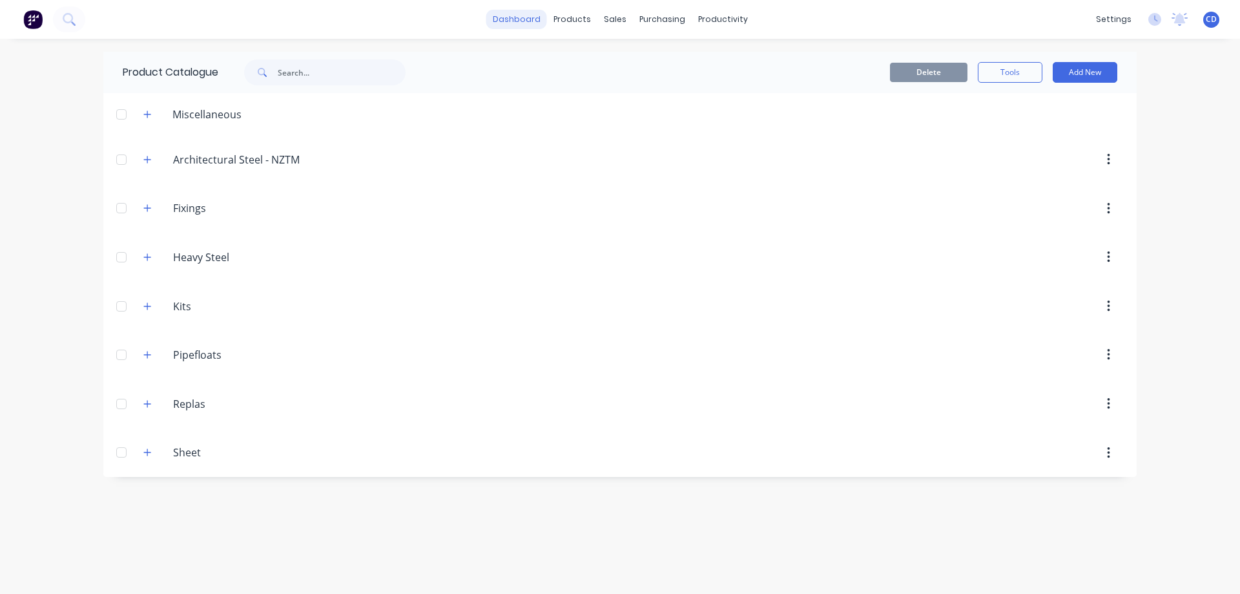 The width and height of the screenshot is (1240, 594). What do you see at coordinates (1211, 19) in the screenshot?
I see `span: CD` at bounding box center [1211, 19].